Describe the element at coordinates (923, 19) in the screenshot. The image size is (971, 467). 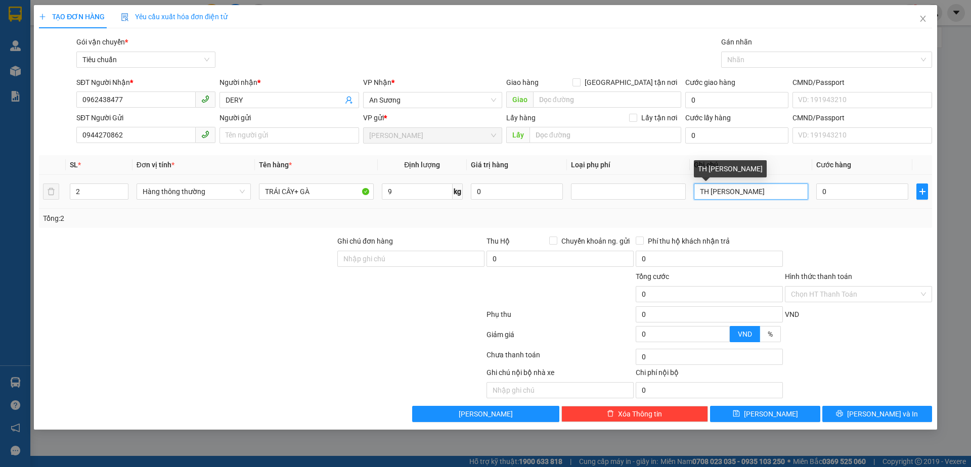
I see `span: close` at that location.